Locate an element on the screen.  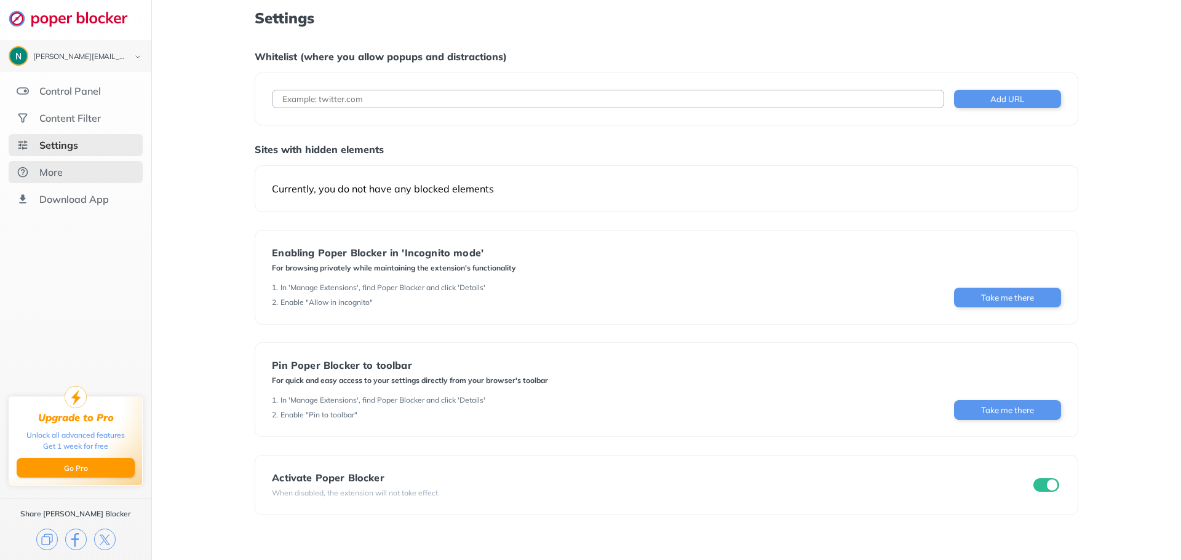
div: Upgrade to Pro is located at coordinates (76, 418).